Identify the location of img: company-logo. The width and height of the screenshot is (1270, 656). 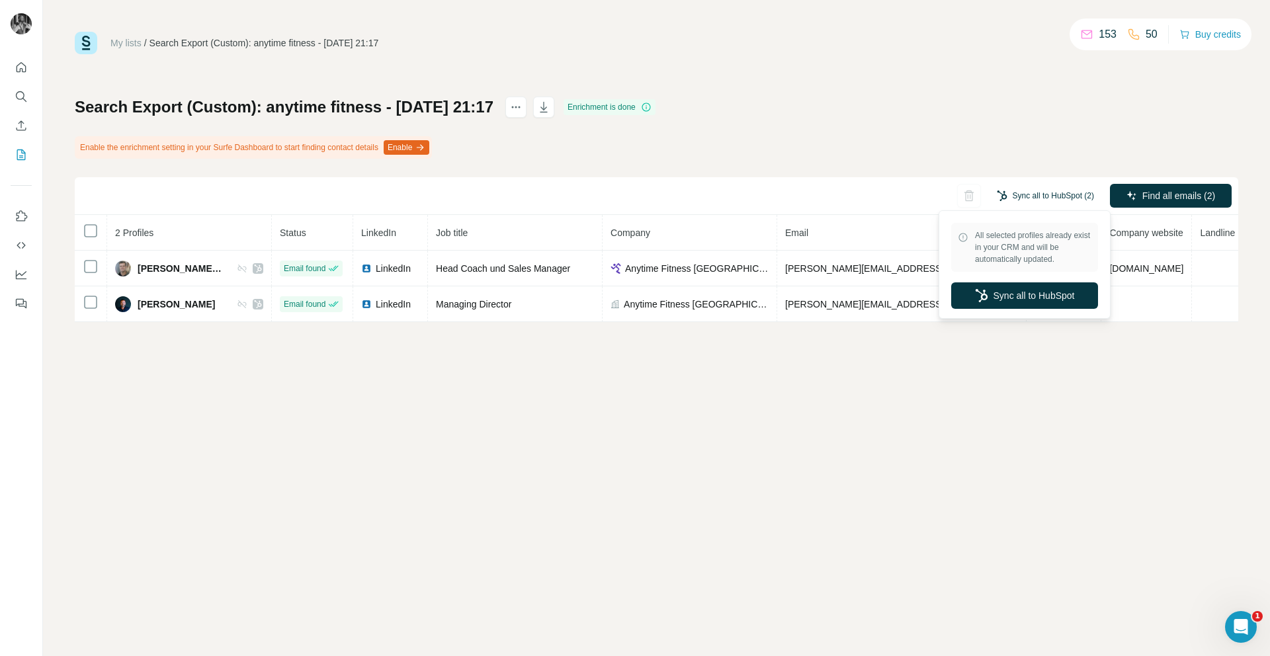
(616, 269).